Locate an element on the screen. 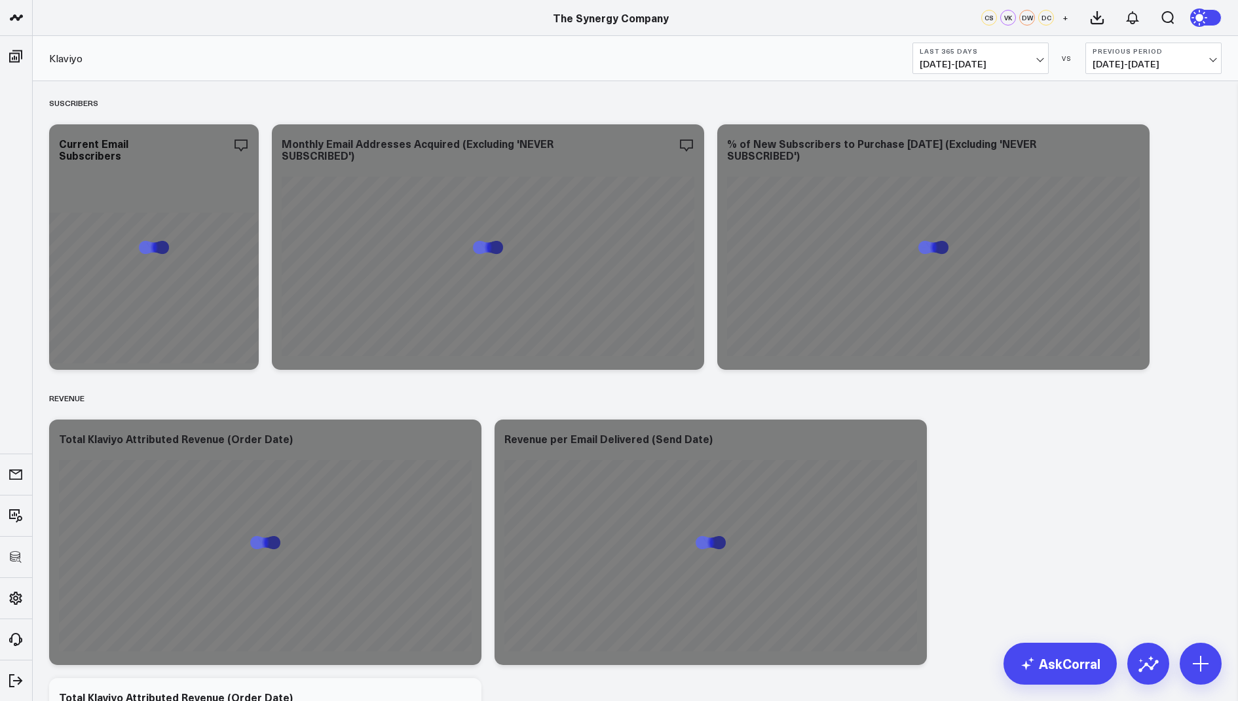  div: Revenue per Email Delivered (Send Date) is located at coordinates (608, 439).